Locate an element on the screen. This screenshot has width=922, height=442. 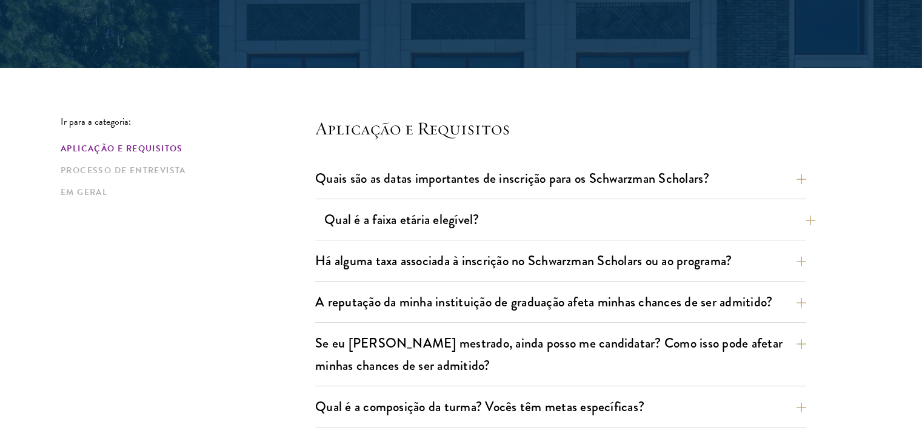
font: Qual é a faixa etária elegível? is located at coordinates (402, 219).